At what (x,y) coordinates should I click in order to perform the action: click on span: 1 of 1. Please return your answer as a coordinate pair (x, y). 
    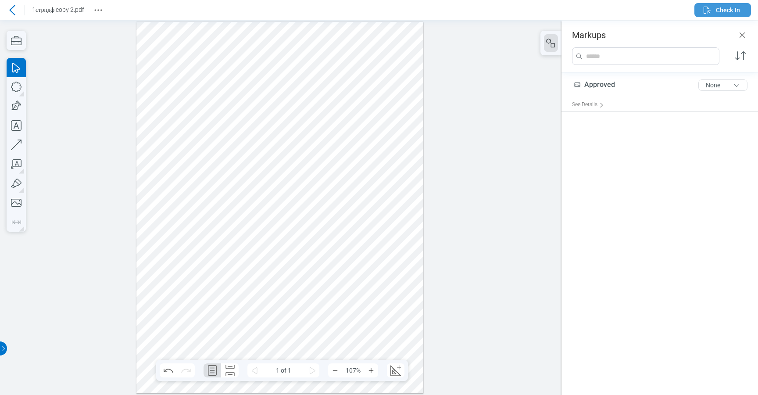
    Looking at the image, I should click on (283, 370).